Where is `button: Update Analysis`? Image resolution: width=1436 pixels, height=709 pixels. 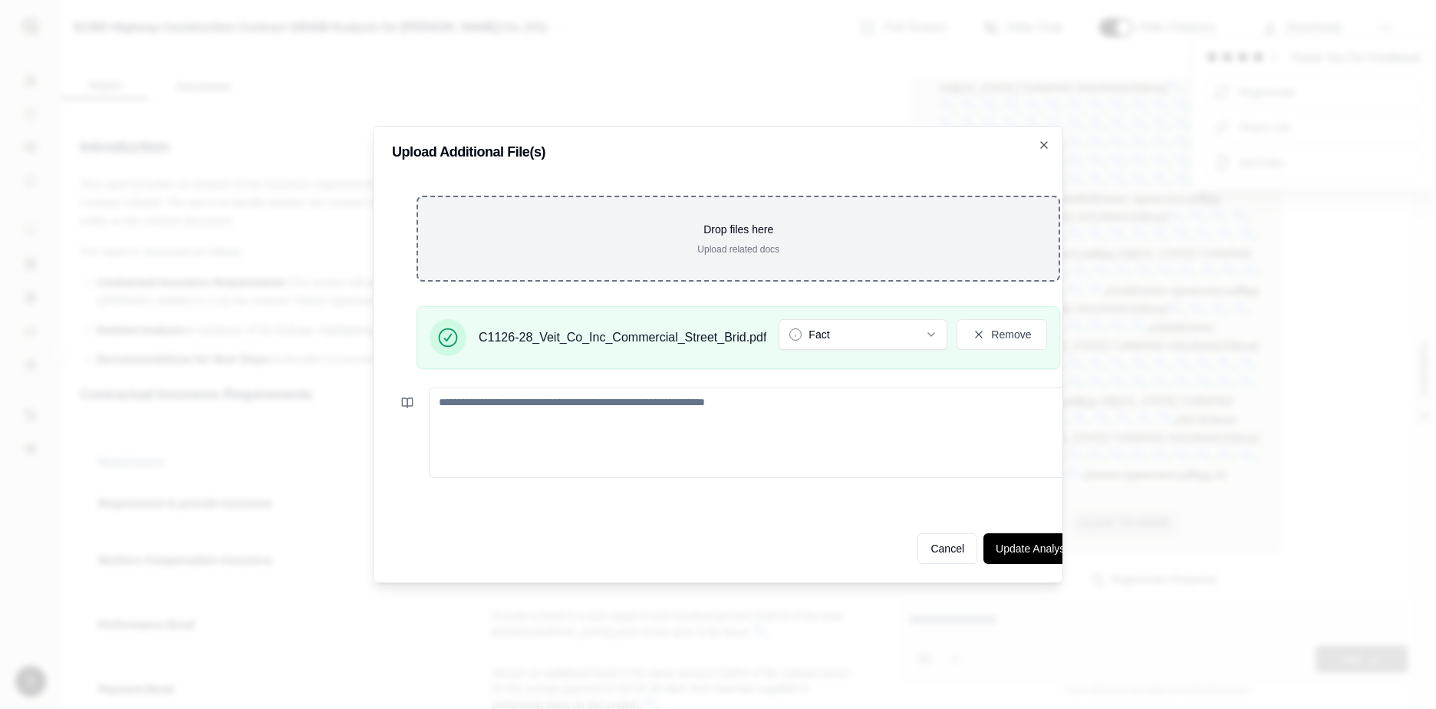 button: Update Analysis is located at coordinates (1034, 548).